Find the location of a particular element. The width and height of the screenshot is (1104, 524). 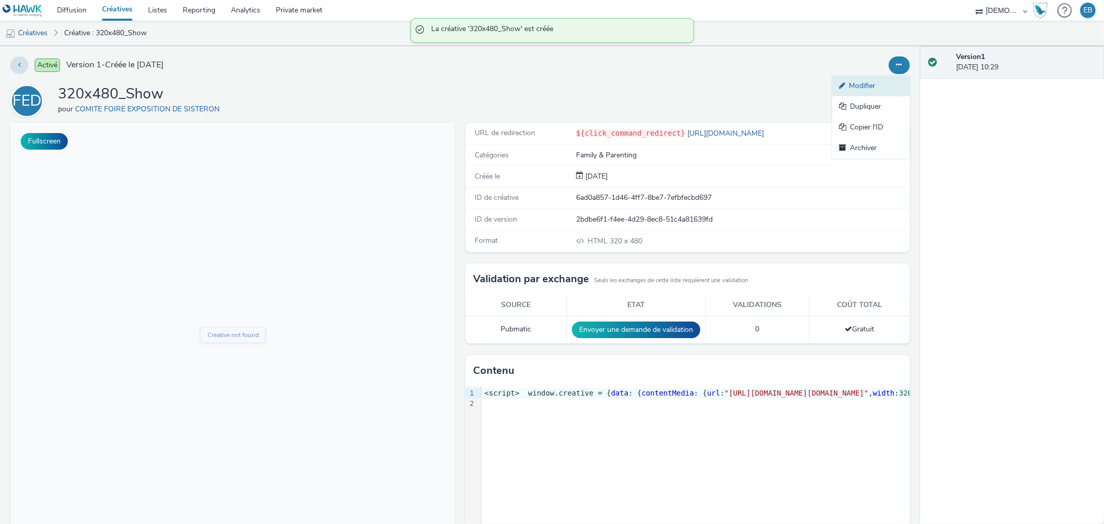

span: 320 is located at coordinates (905, 393).